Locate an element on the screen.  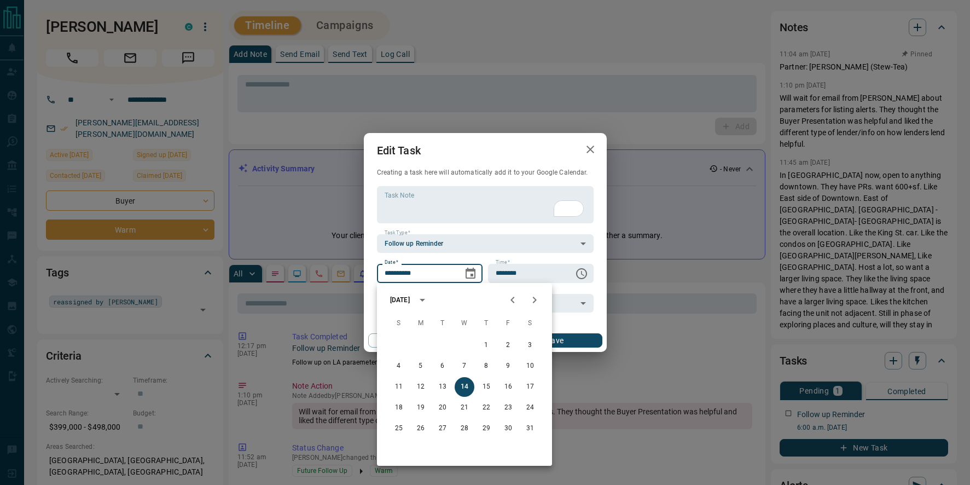
span: Sunday is located at coordinates (399, 323).